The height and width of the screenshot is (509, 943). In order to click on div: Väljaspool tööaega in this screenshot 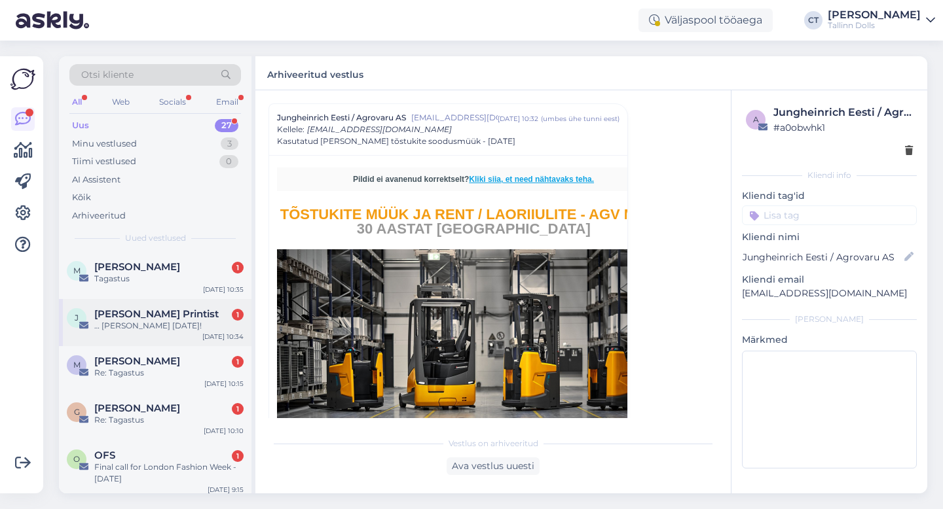, I will do `click(705, 20)`.